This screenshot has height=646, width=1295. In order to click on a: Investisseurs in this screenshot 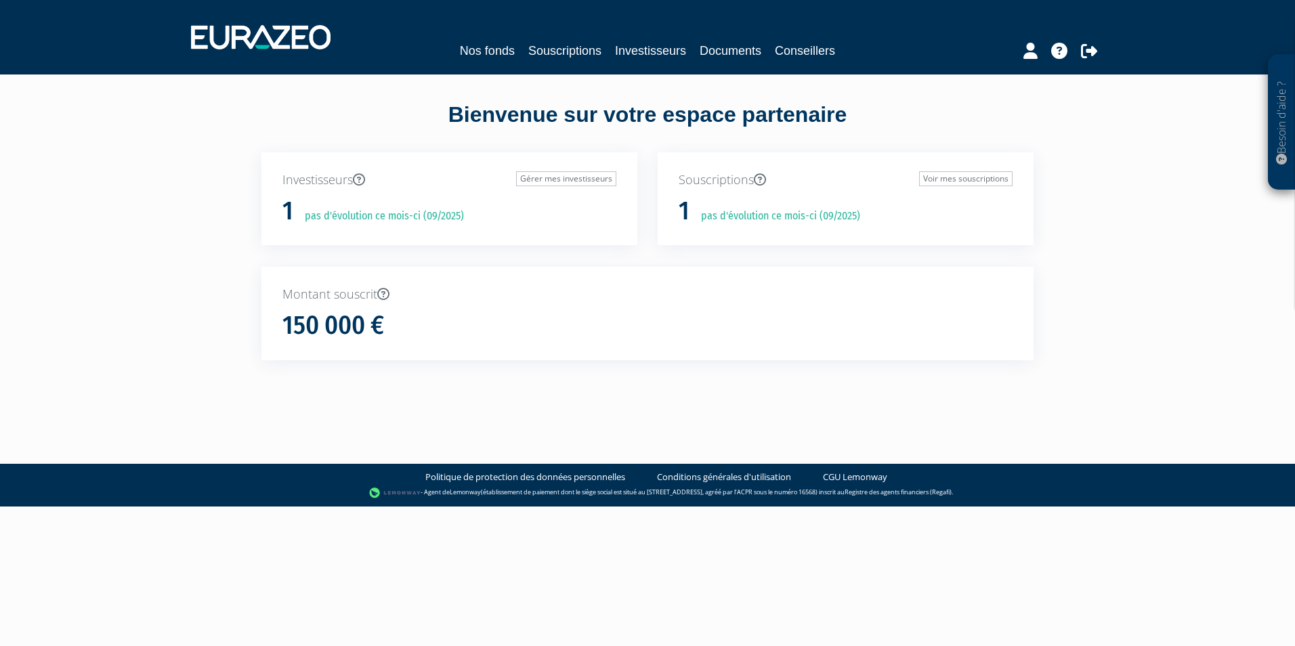, I will do `click(650, 51)`.